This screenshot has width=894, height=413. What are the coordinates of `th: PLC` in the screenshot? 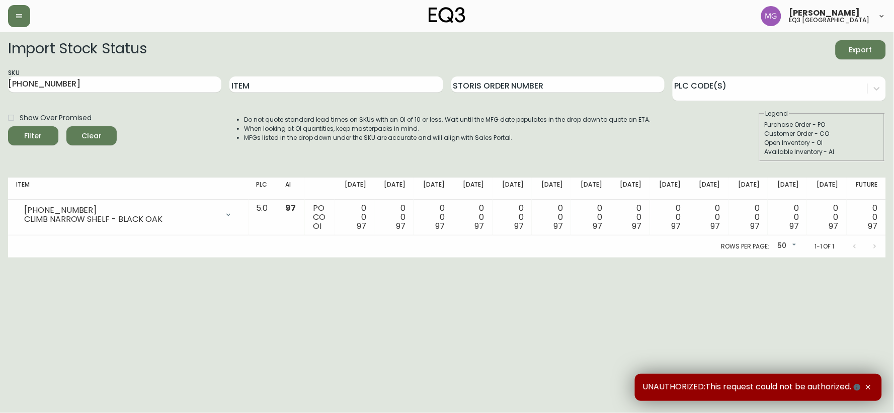 It's located at (263, 189).